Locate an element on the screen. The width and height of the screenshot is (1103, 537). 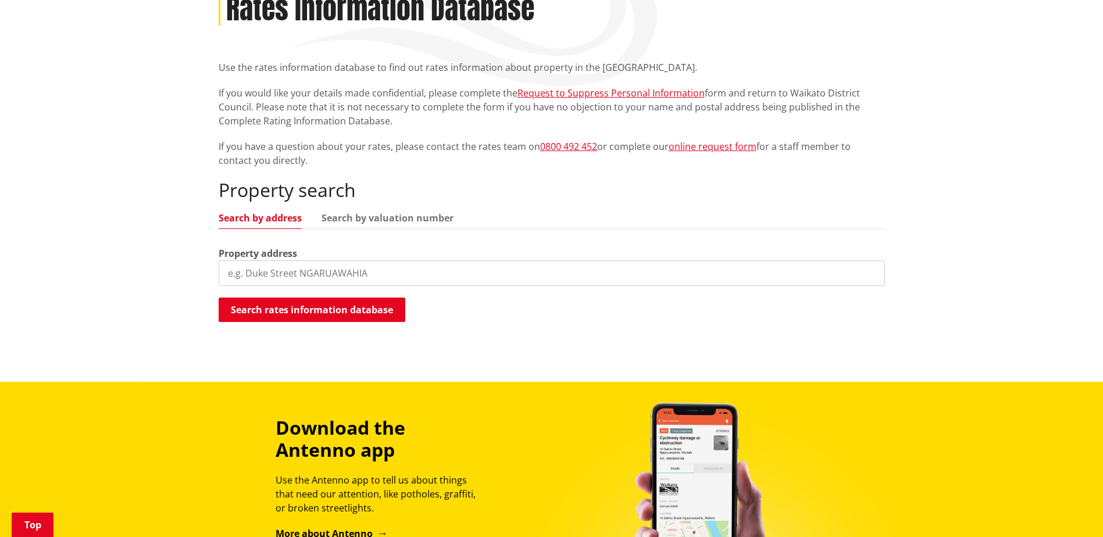
a: Top is located at coordinates (33, 525).